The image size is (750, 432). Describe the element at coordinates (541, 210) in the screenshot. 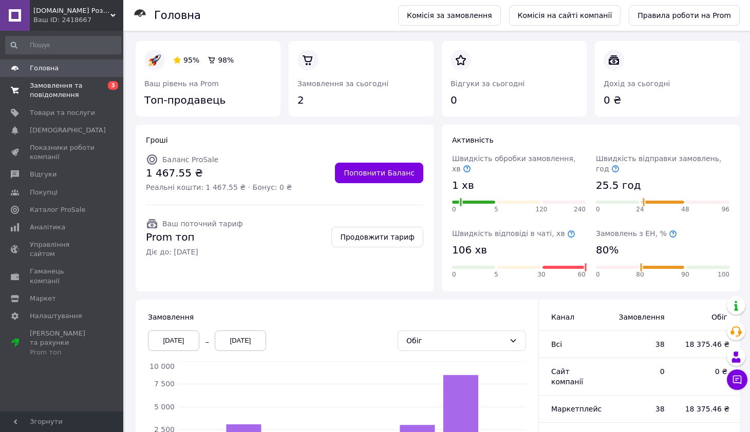

I see `span: 120` at that location.